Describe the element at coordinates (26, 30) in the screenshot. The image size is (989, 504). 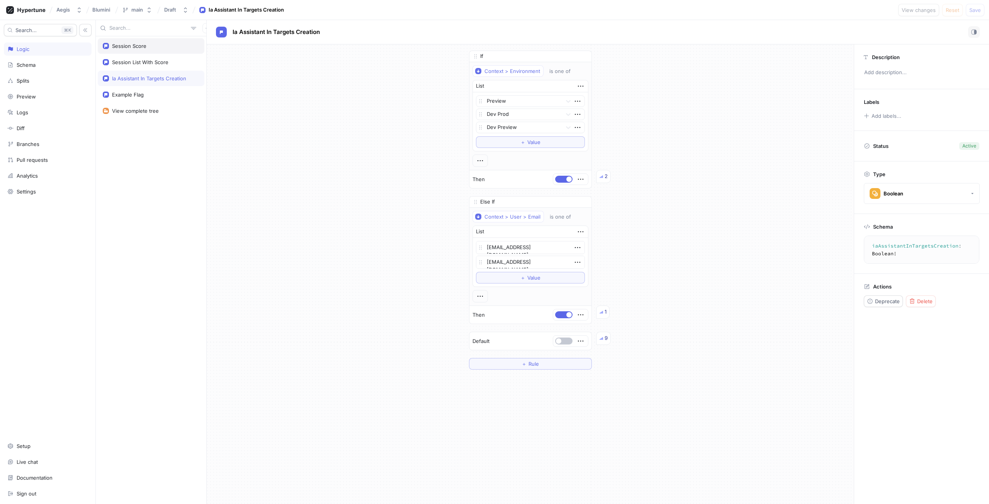
I see `span: Search...` at that location.